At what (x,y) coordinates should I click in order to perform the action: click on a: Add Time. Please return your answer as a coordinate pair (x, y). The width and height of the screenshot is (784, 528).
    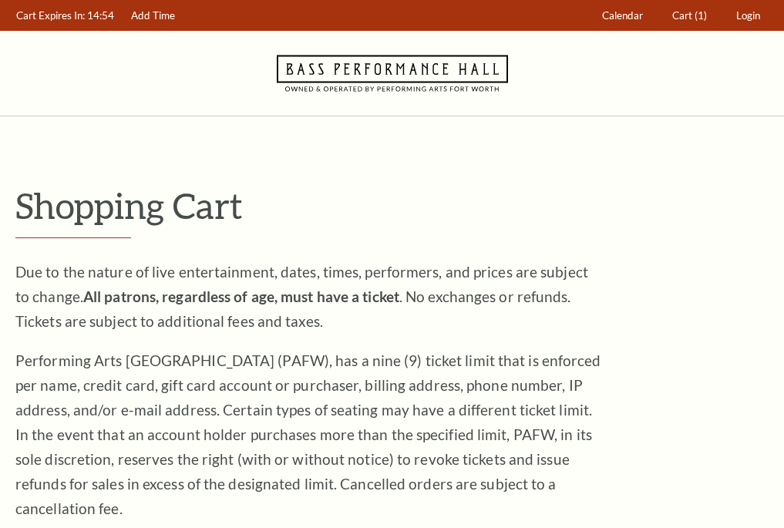
    Looking at the image, I should click on (153, 15).